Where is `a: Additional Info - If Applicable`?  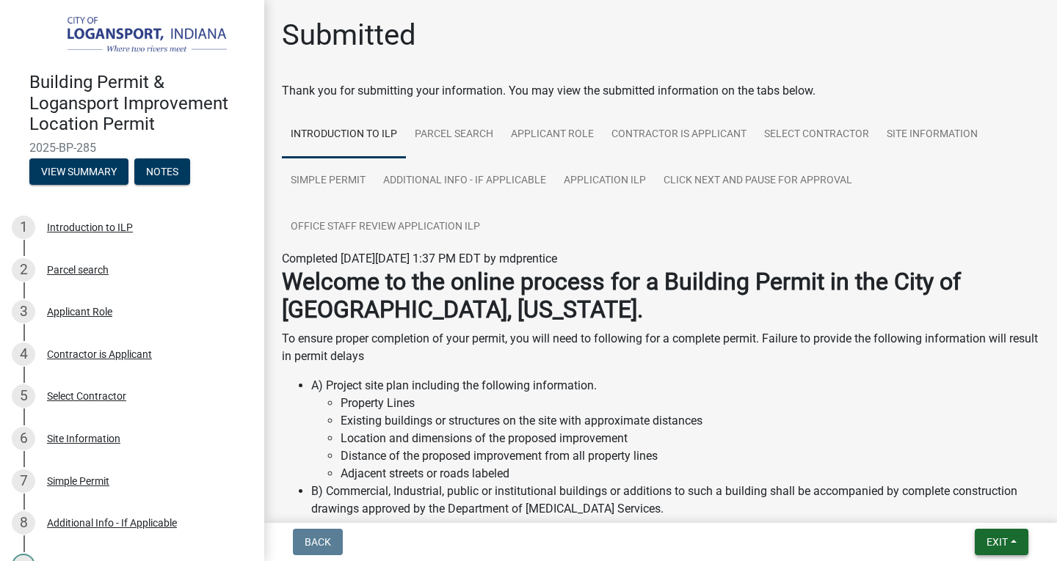 a: Additional Info - If Applicable is located at coordinates (464, 181).